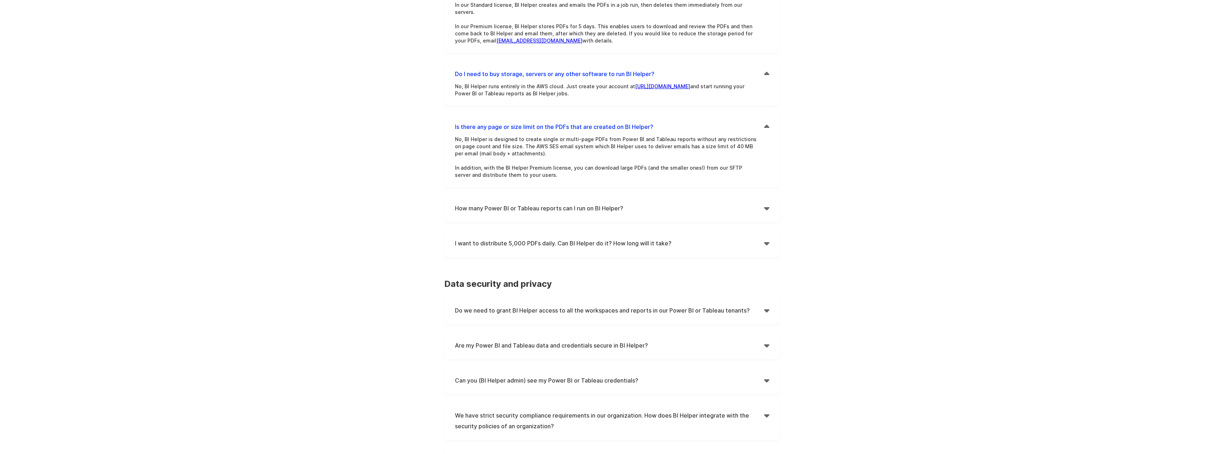 The image size is (1224, 454). I want to click on h4: Is there any page or size limit on the PDFs that are created on BI Helper?, so click(609, 127).